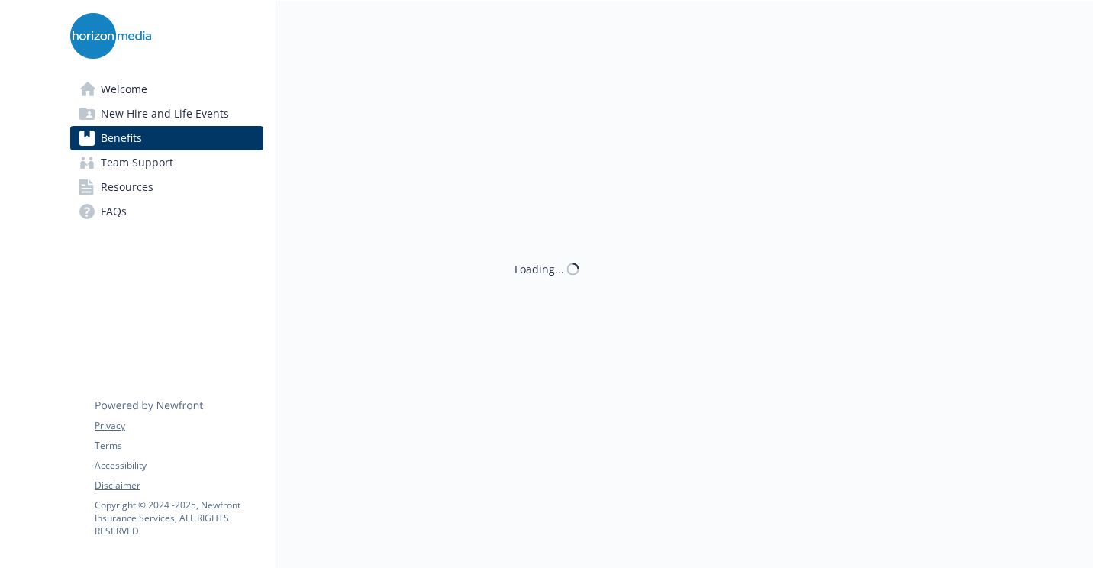 This screenshot has width=1093, height=568. I want to click on a: New Hire and Life Events, so click(166, 114).